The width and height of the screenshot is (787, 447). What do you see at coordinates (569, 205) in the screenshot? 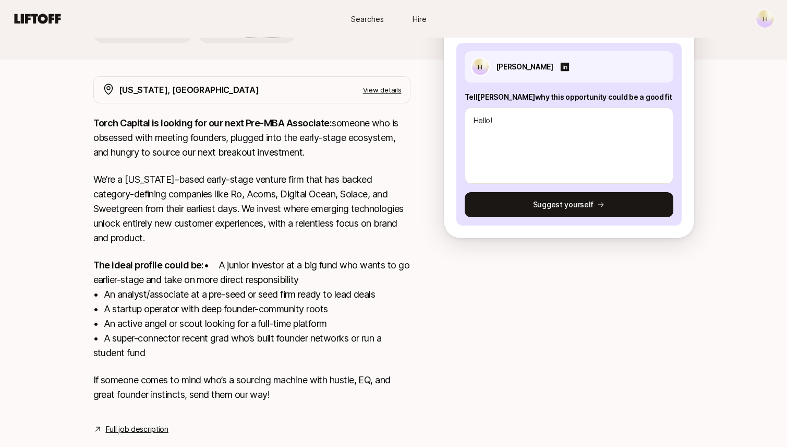
I see `button: Suggest yourself` at bounding box center [569, 205].